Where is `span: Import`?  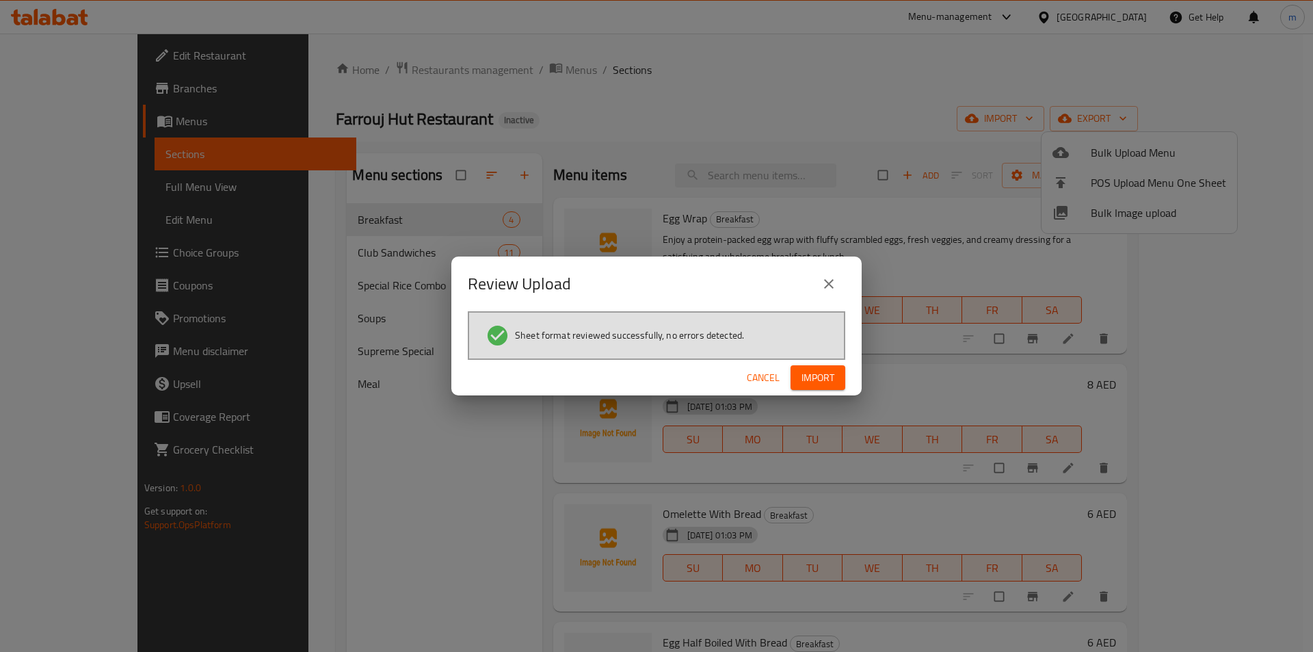
span: Import is located at coordinates (818, 377).